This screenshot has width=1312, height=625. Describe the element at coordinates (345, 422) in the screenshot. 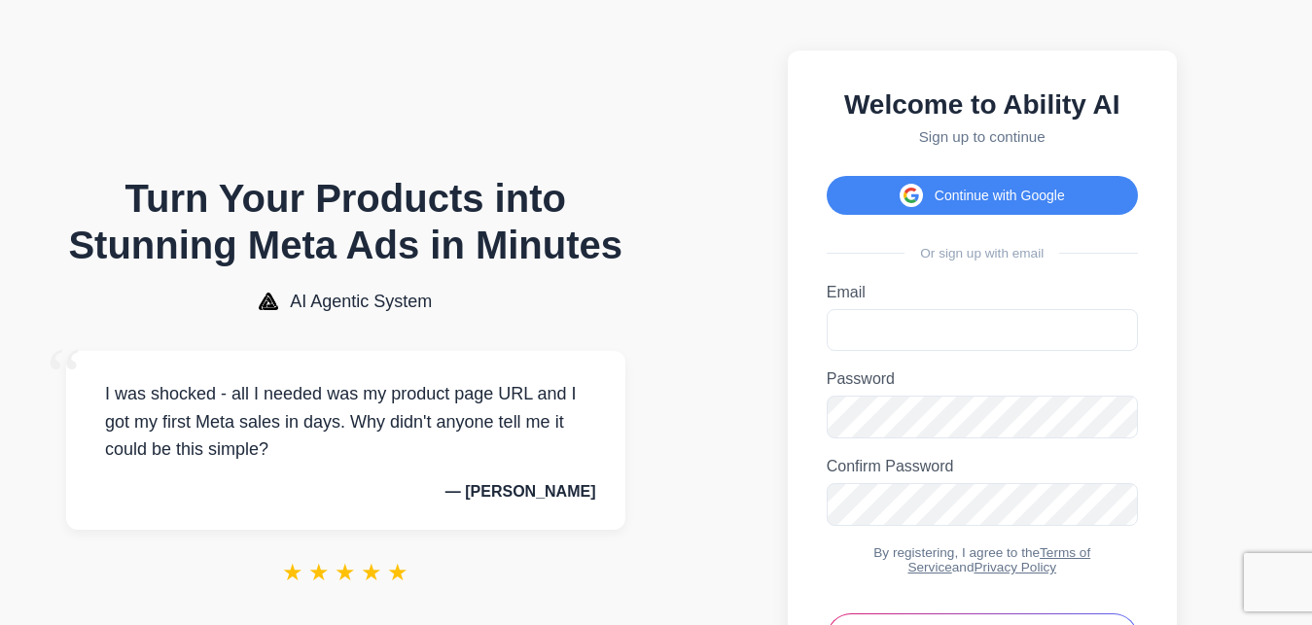

I see `p: I was shocked - all I needed was my product page URL and I got my first Meta sales in days. Why d...` at that location.